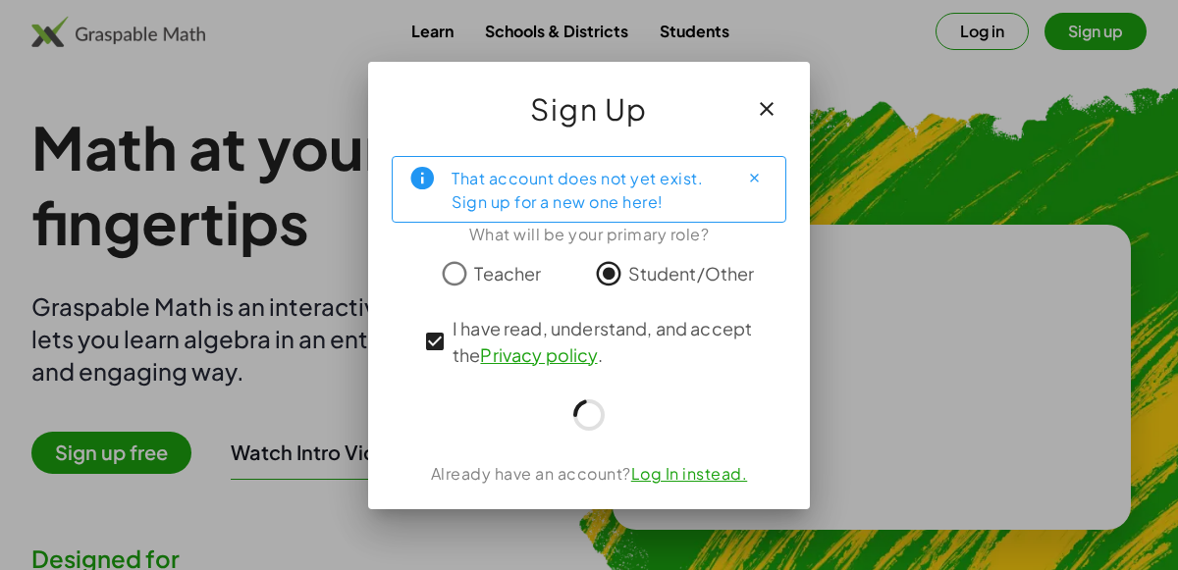 Image resolution: width=1178 pixels, height=570 pixels. Describe the element at coordinates (689, 473) in the screenshot. I see `a: Log In instead.` at that location.